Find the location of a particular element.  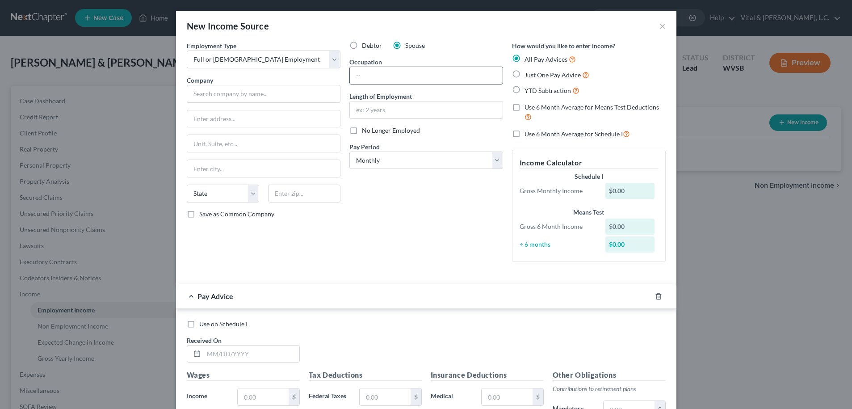

label: Length of Employment is located at coordinates (381, 96).